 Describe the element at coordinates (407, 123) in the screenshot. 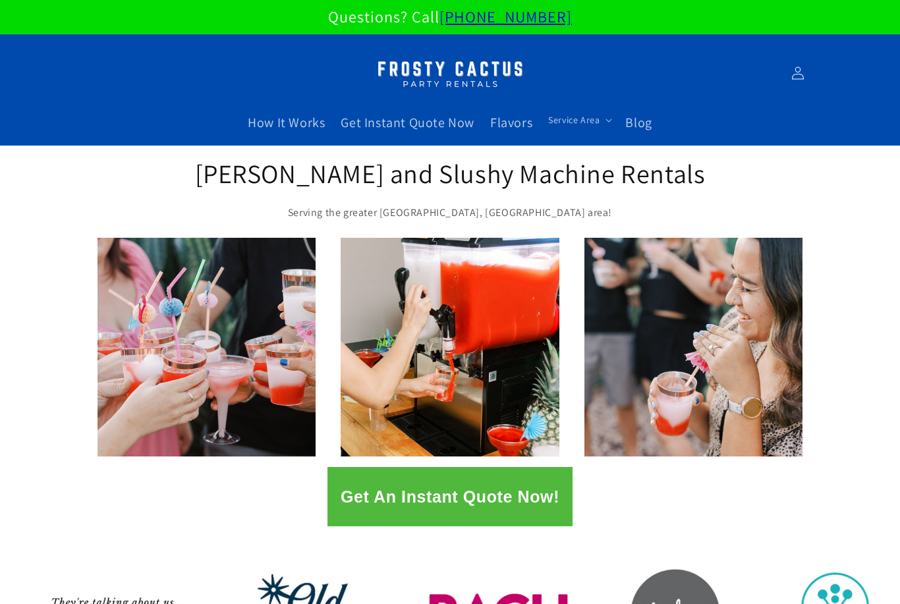

I see `a: Get Instant Quote Now` at that location.